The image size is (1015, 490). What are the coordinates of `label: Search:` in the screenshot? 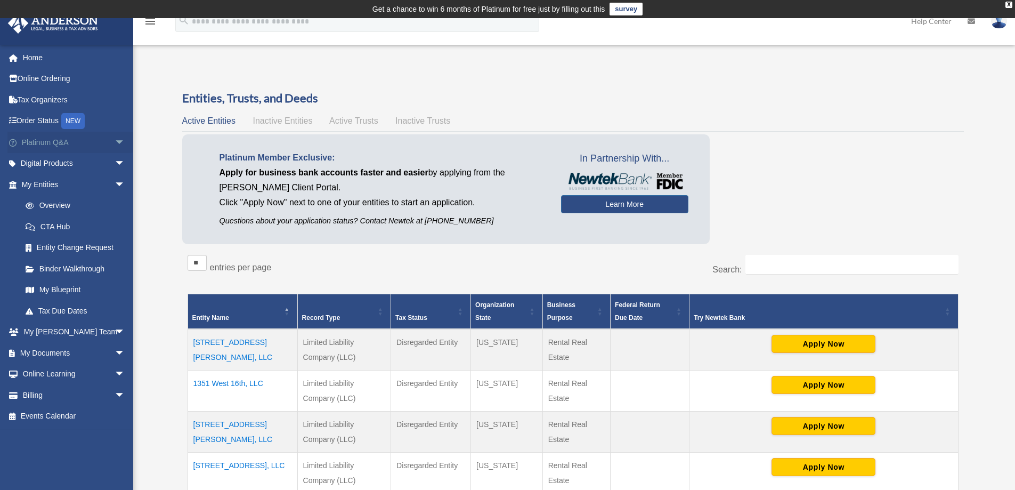 It's located at (727, 269).